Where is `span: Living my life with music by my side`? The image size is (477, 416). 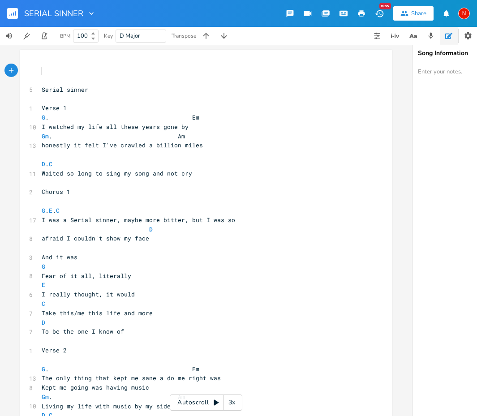 span: Living my life with music by my side is located at coordinates (106, 406).